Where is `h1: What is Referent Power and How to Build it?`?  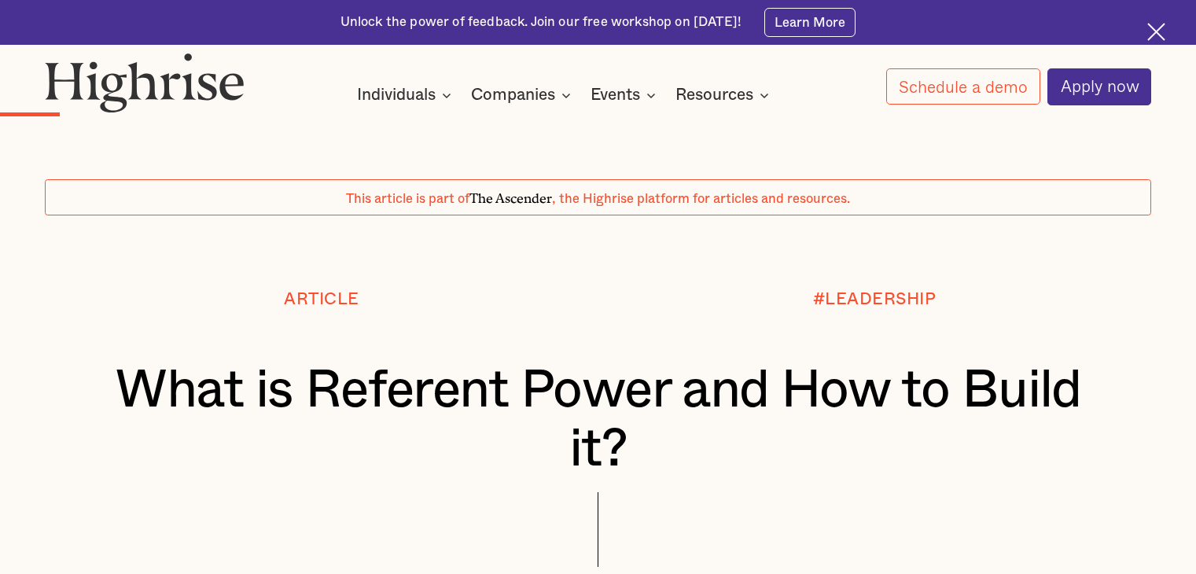
h1: What is Referent Power and How to Build it? is located at coordinates (598, 419).